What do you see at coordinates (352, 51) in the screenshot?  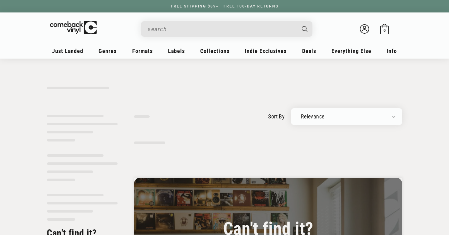 I see `span: Everything Else` at bounding box center [352, 51].